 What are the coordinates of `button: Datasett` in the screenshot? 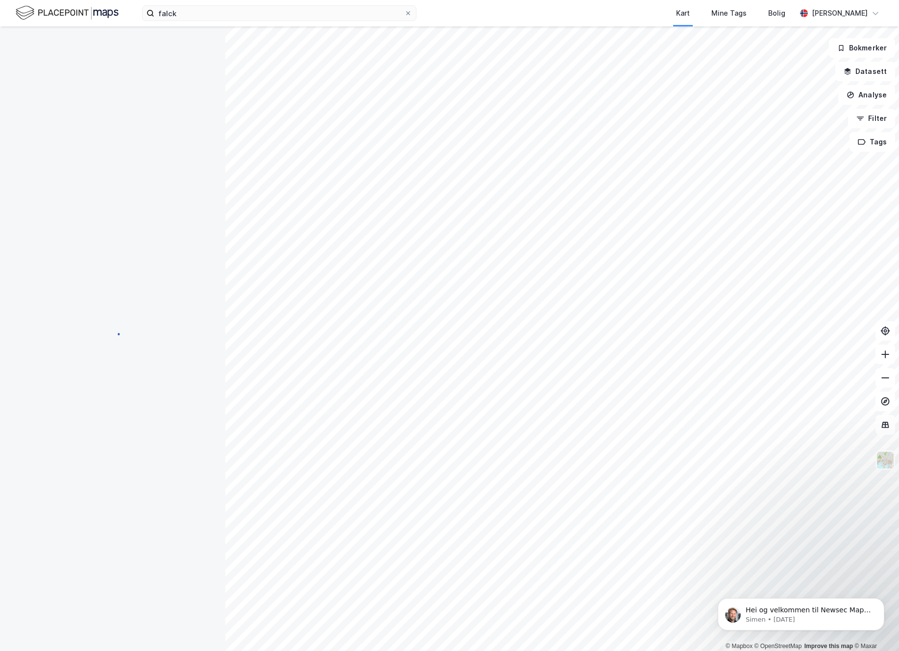 It's located at (865, 72).